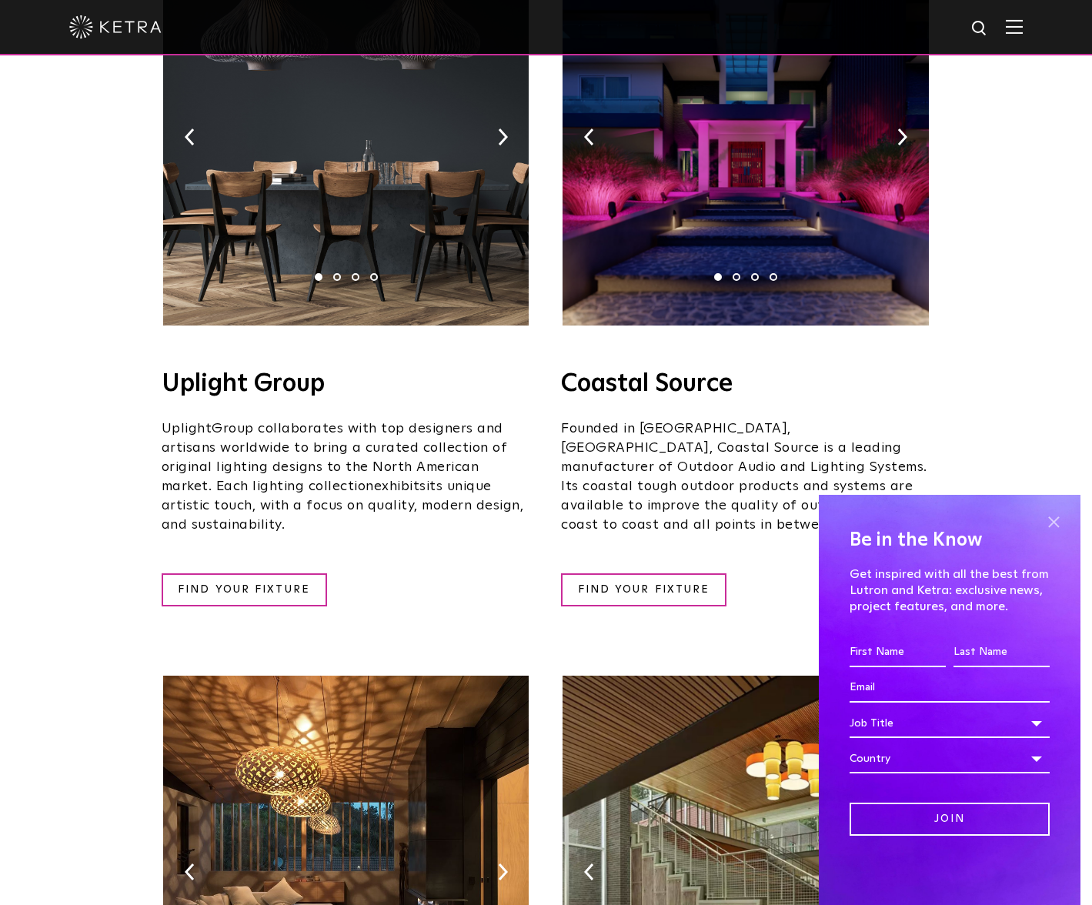  I want to click on img: Hamburger%20Nav.svg, so click(1015, 26).